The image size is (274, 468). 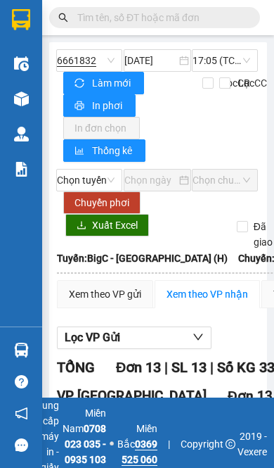 What do you see at coordinates (108, 106) in the screenshot?
I see `span: In phơi` at bounding box center [108, 106].